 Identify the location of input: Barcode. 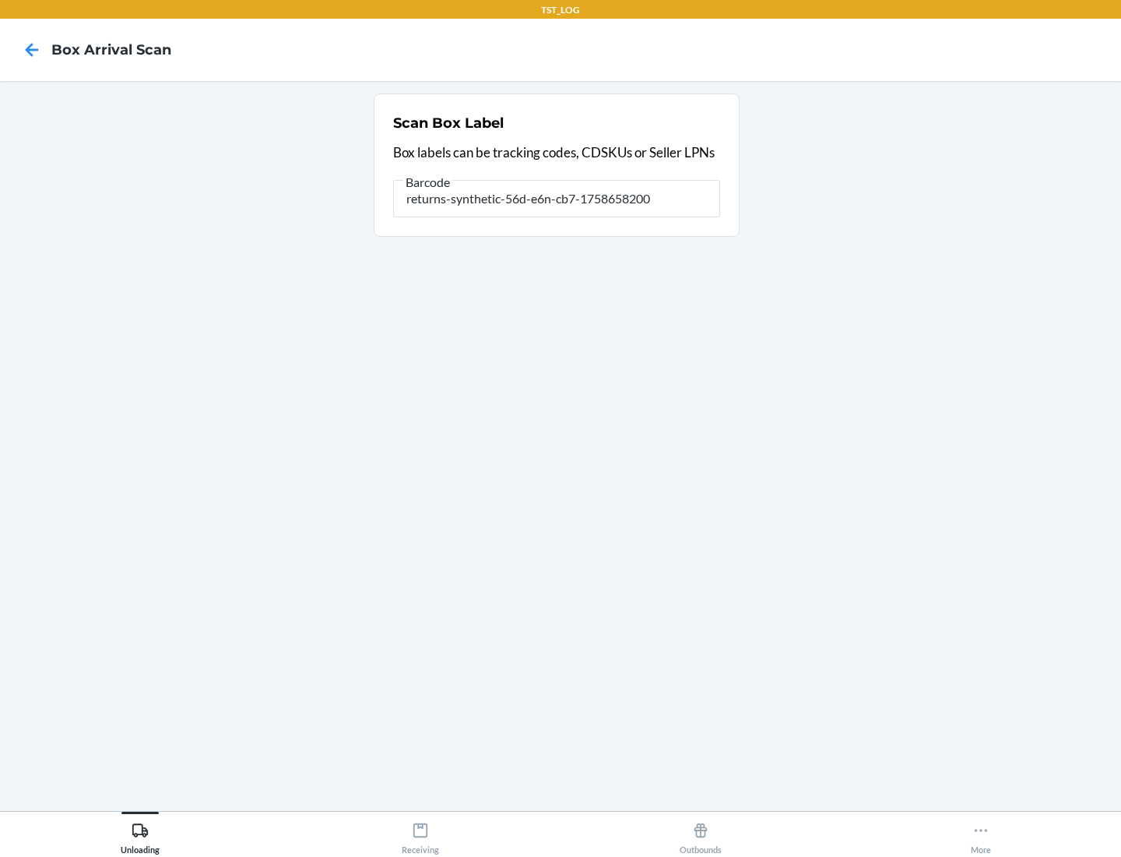
(557, 199).